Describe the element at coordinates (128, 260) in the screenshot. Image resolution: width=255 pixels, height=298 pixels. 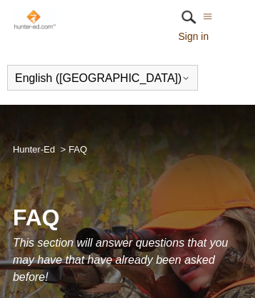
I see `p: This section will answer questions that you may have that have already been asked before!` at that location.